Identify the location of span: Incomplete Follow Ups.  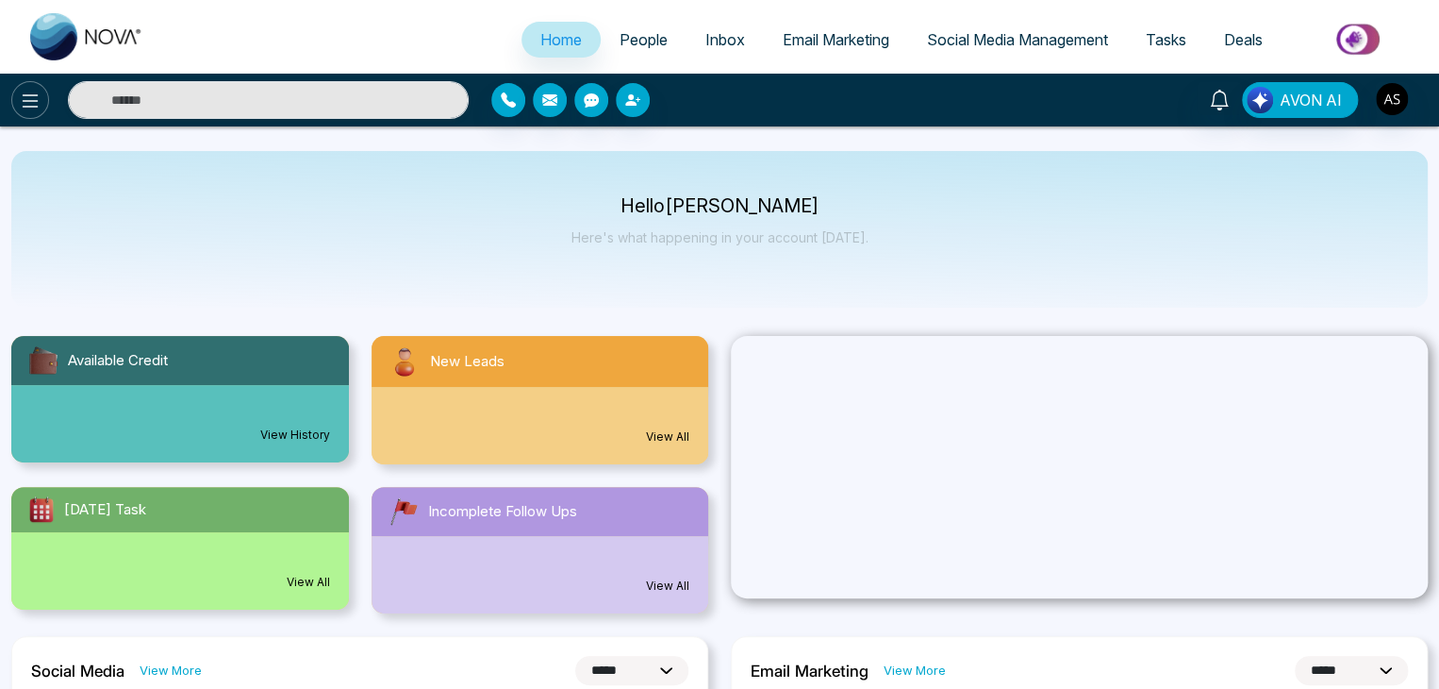
(503, 511).